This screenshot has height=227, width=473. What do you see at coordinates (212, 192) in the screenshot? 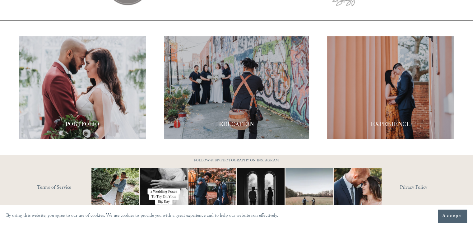
I see `img: You just need the right photographer that matches your vibe 📷🎉 #RaleighWeddingPhotographer` at bounding box center [212, 192].